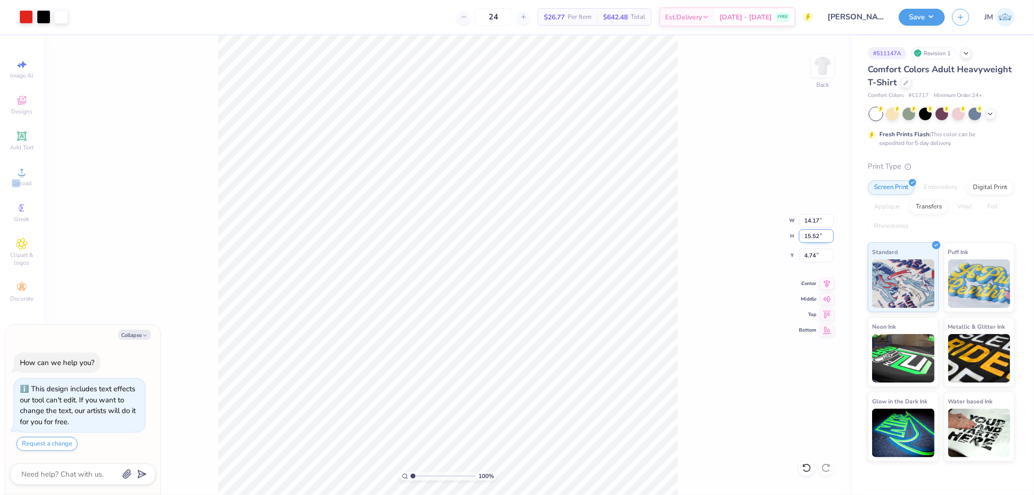 This screenshot has height=495, width=1034. What do you see at coordinates (822, 66) in the screenshot?
I see `img: Back` at bounding box center [822, 66].